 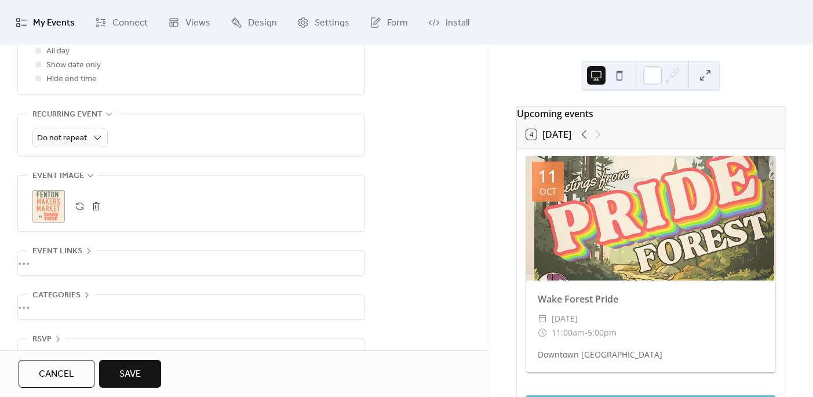 What do you see at coordinates (651, 114) in the screenshot?
I see `div: Upcoming events` at bounding box center [651, 114].